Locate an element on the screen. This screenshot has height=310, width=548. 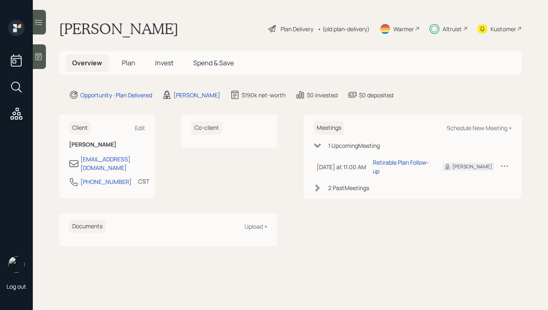
div: Warmer is located at coordinates (404, 29).